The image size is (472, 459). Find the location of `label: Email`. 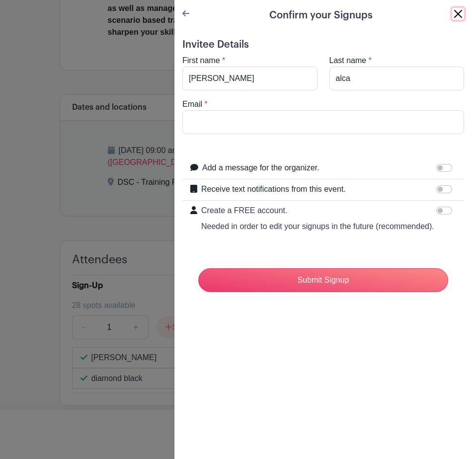

label: Email is located at coordinates (192, 104).